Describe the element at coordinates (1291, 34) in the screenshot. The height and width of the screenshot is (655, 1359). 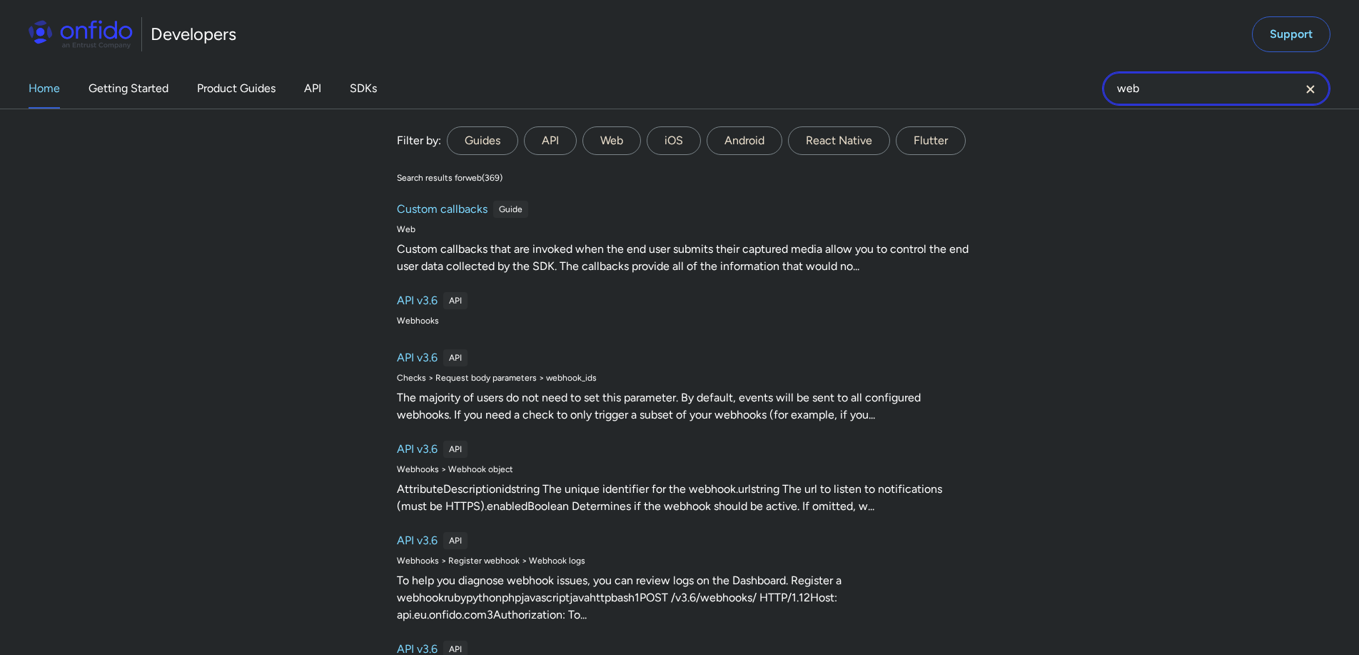
I see `a: Support` at that location.